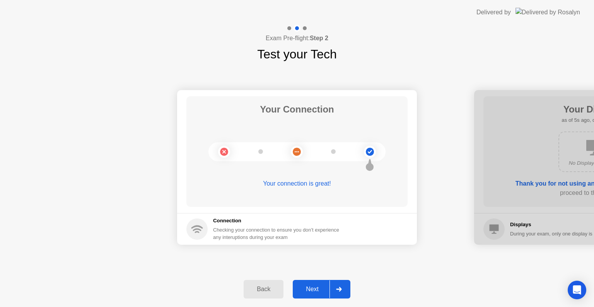 This screenshot has height=307, width=594. Describe the element at coordinates (319, 38) in the screenshot. I see `b: Step 2` at that location.